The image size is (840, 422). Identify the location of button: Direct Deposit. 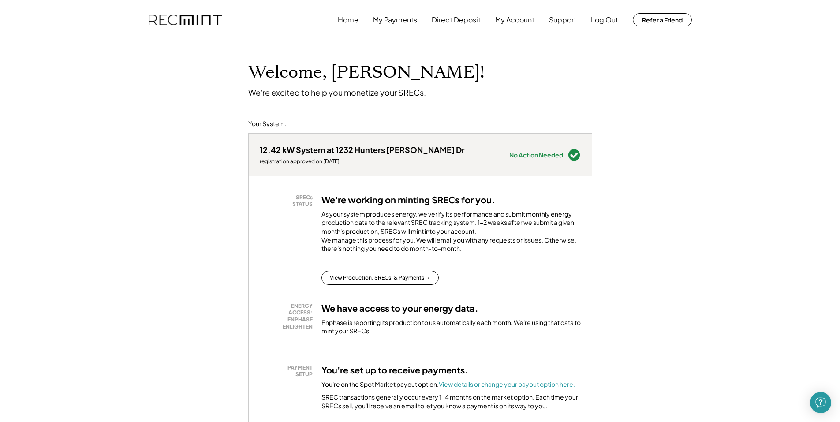
(456, 20).